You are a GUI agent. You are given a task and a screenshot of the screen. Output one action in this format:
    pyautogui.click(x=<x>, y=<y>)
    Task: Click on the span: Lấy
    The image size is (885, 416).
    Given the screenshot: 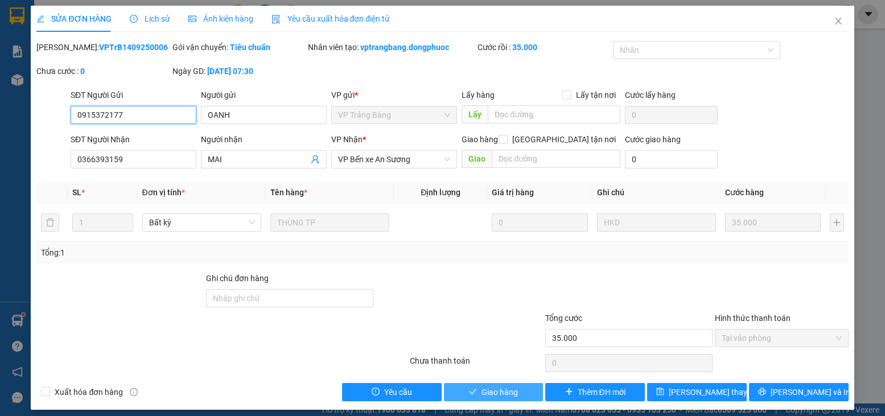 What is the action you would take?
    pyautogui.click(x=475, y=114)
    